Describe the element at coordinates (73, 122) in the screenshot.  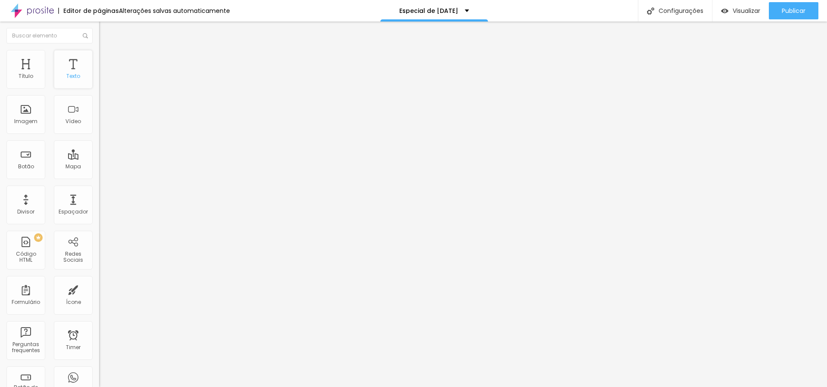
I see `div: Vídeo` at that location.